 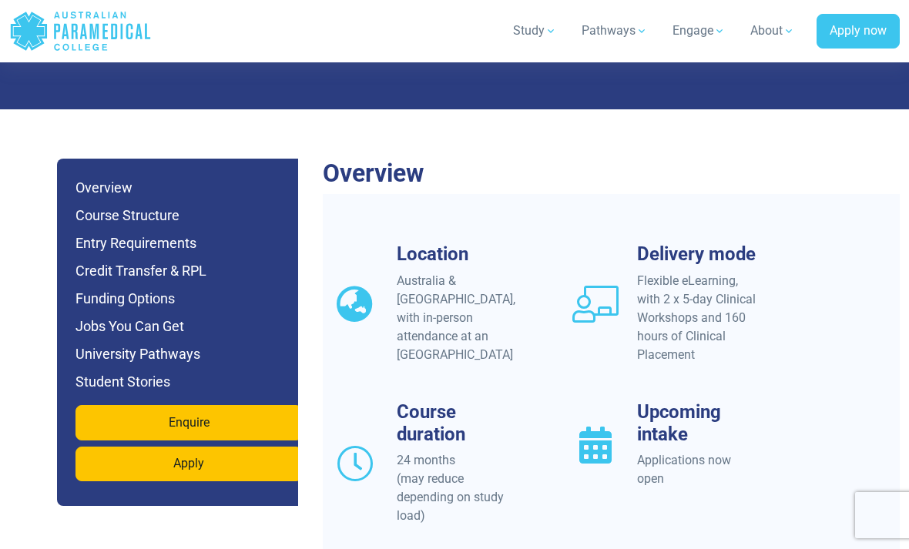 What do you see at coordinates (457, 254) in the screenshot?
I see `h3: Location` at bounding box center [457, 254].